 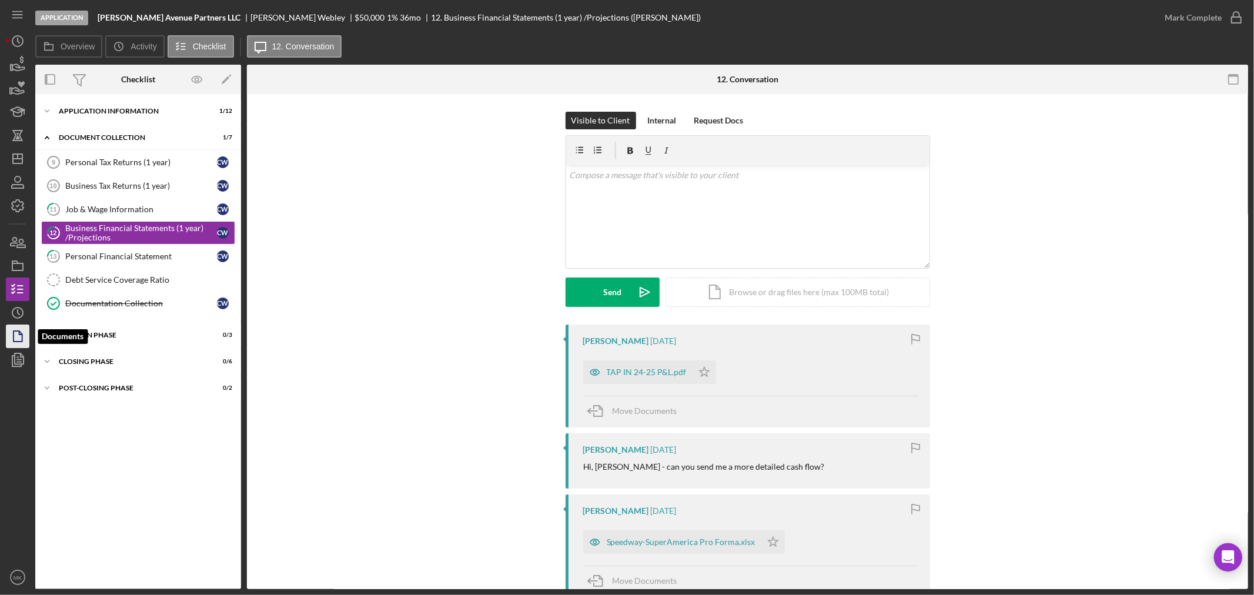 What do you see at coordinates (392, 18) in the screenshot?
I see `div: 1 %` at bounding box center [392, 18].